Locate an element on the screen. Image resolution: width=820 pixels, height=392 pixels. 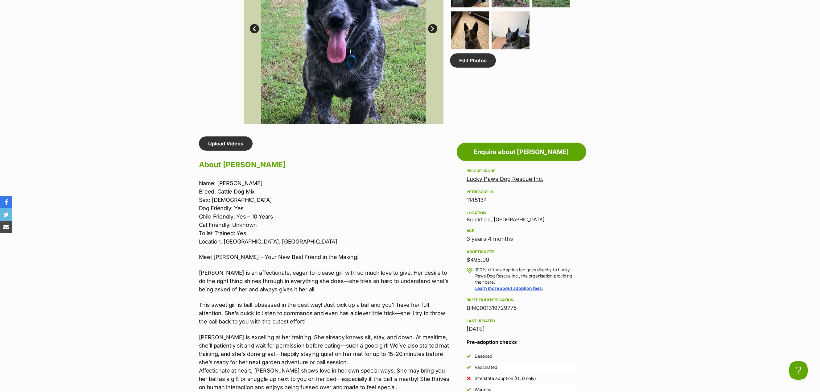
div: $495.00 is located at coordinates (521, 260).